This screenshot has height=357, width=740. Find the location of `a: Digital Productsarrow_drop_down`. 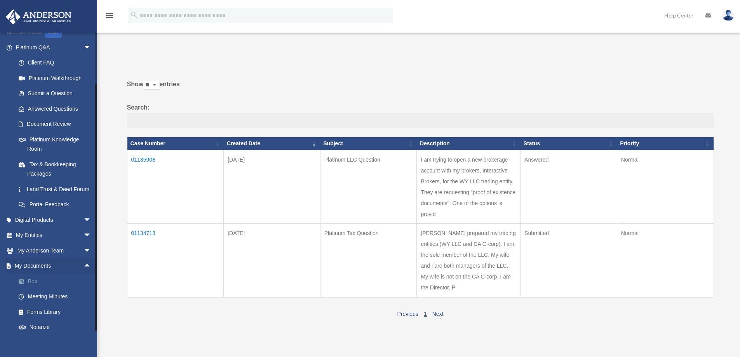

a: Digital Productsarrow_drop_down is located at coordinates (54, 220).